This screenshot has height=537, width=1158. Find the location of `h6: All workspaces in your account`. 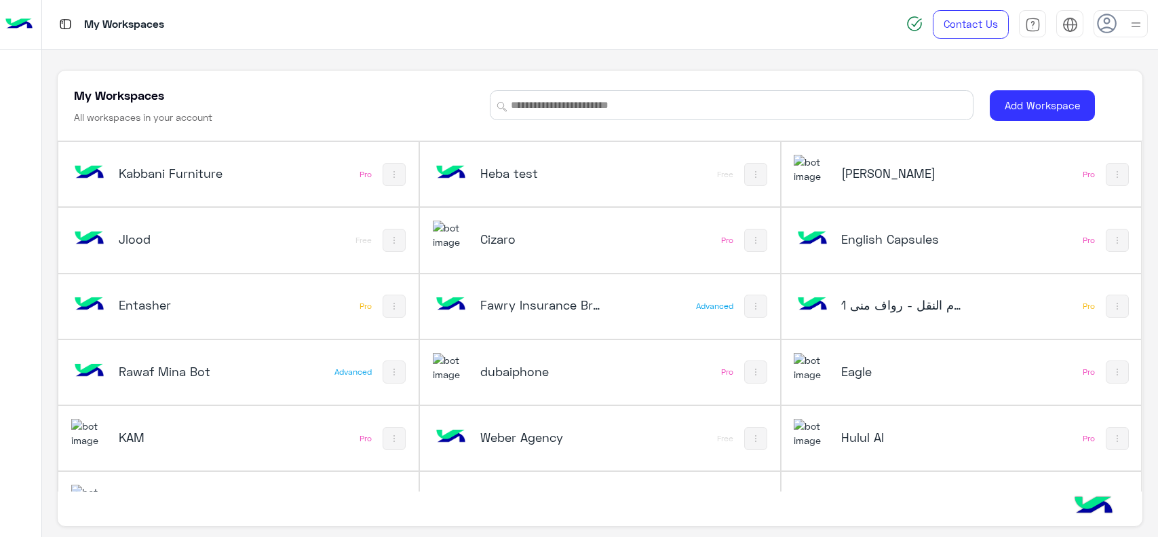

h6: All workspaces in your account is located at coordinates (143, 117).